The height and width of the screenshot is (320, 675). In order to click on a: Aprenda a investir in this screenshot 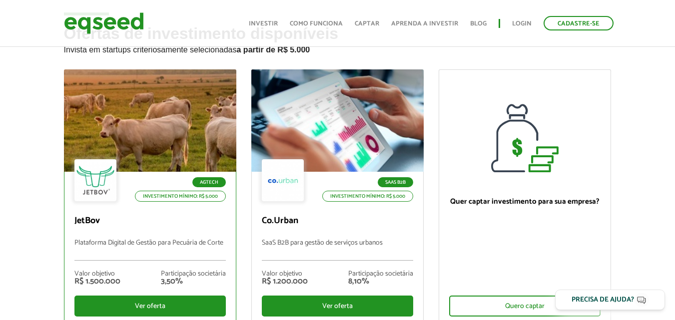, I will do `click(425, 23)`.